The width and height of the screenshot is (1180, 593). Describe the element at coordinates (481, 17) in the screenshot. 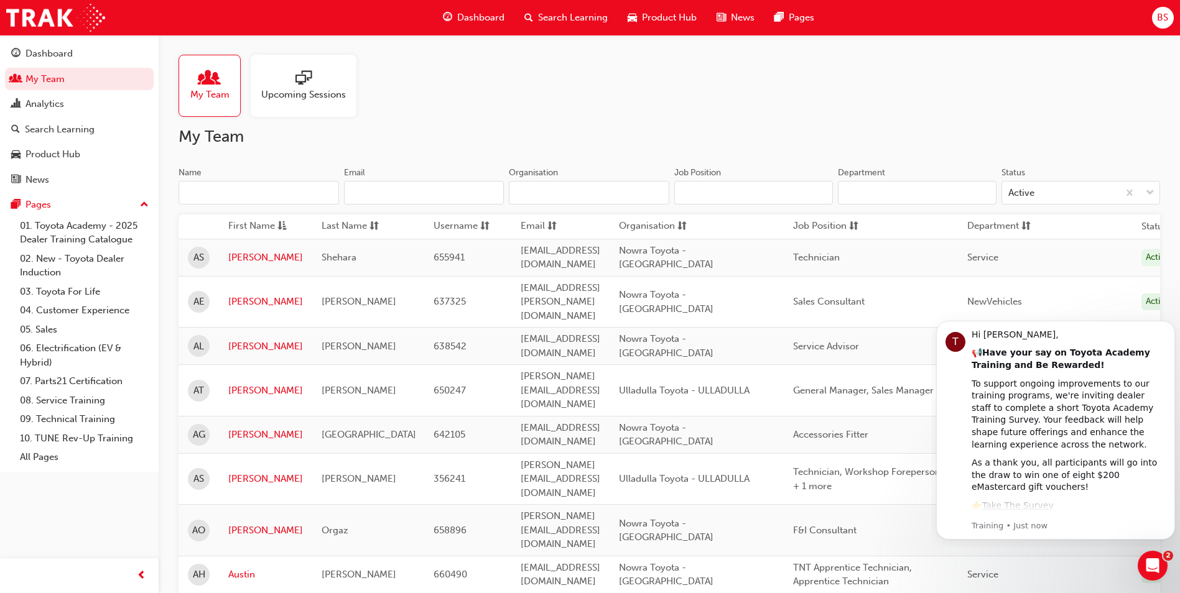

I see `span: Dashboard` at that location.